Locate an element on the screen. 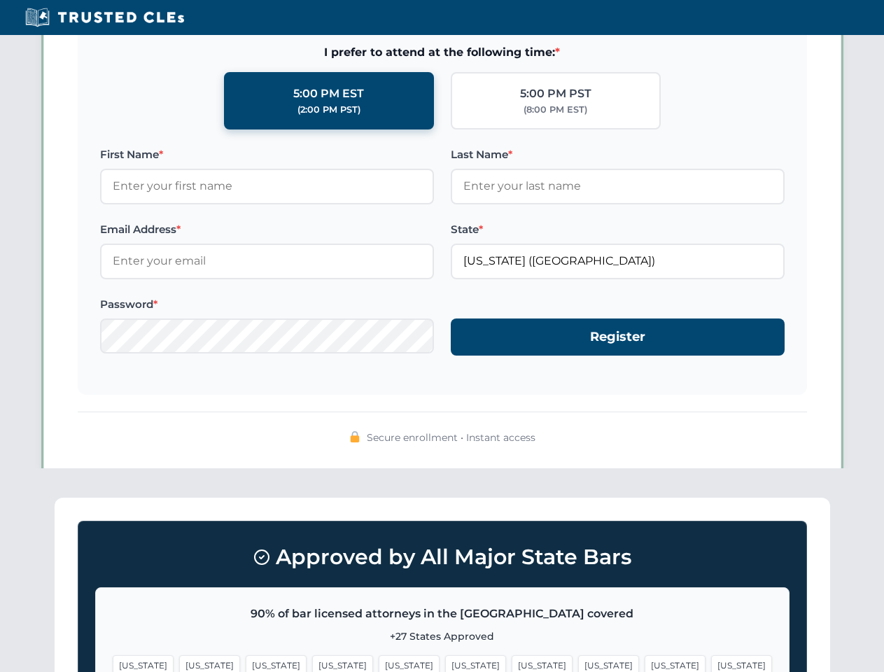  input: Enter your last name is located at coordinates (617, 186).